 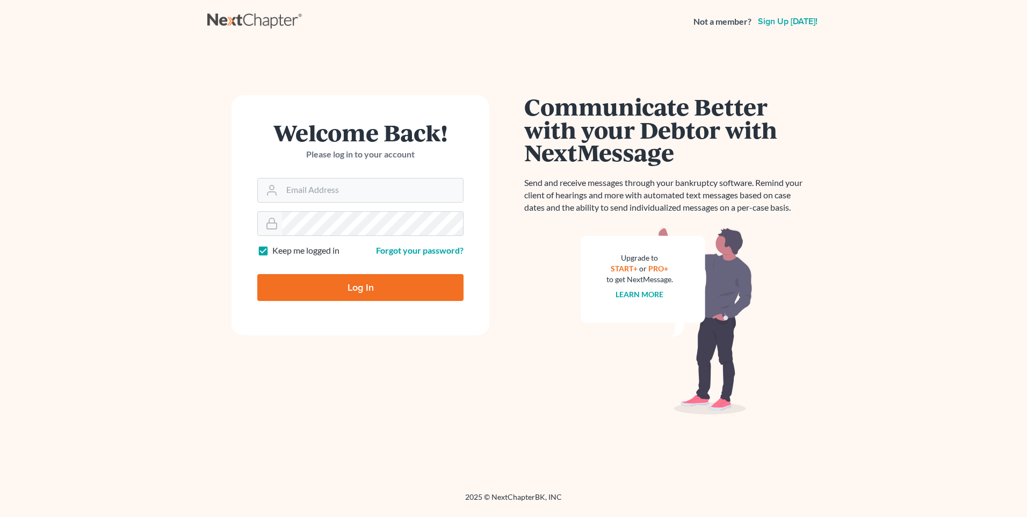 I want to click on h1: Welcome Back!, so click(x=360, y=132).